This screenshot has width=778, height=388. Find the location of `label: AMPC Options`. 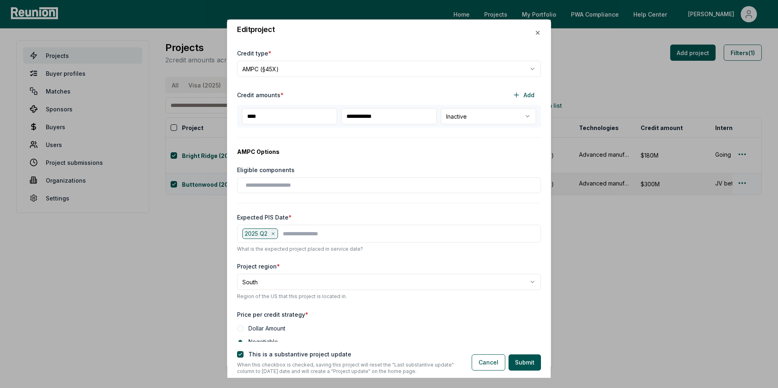

label: AMPC Options is located at coordinates (389, 152).